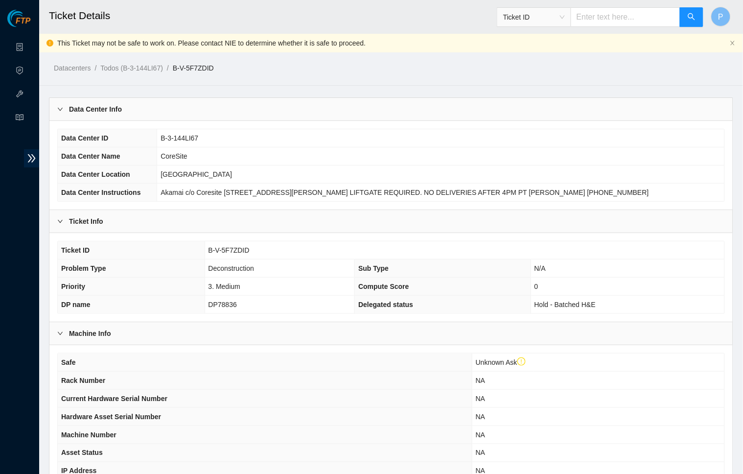 Image resolution: width=743 pixels, height=474 pixels. What do you see at coordinates (721, 17) in the screenshot?
I see `span: P` at bounding box center [721, 17].